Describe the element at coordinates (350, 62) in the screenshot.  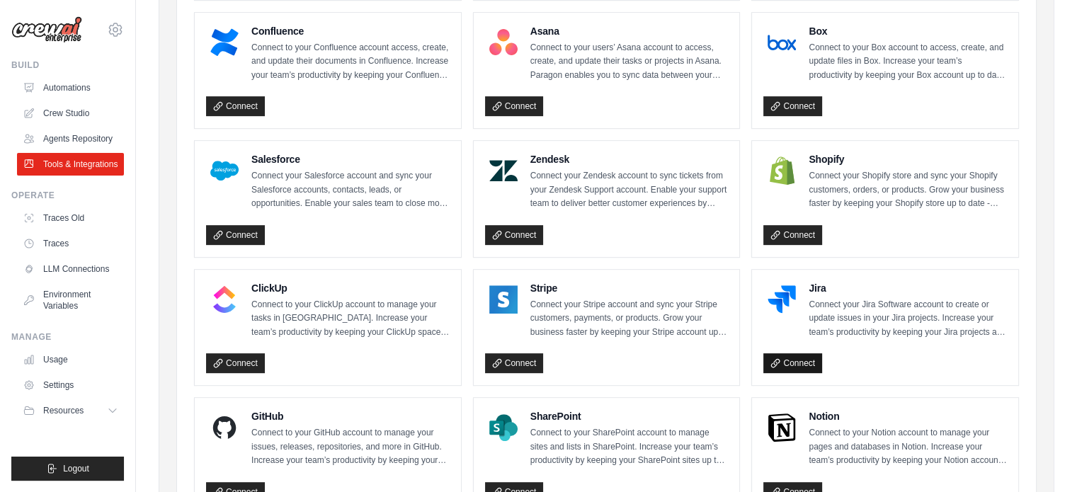
I see `p: Connect to your Confluence account access, create, and update their documents in Confluence. Incr...` at that location.